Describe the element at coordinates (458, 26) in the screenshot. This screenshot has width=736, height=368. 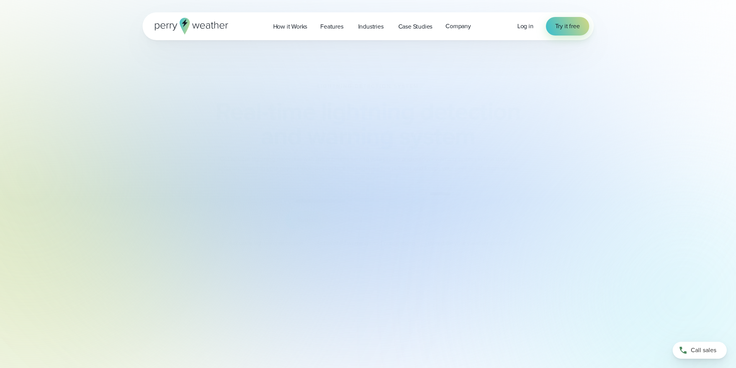
I see `span: Company` at that location.